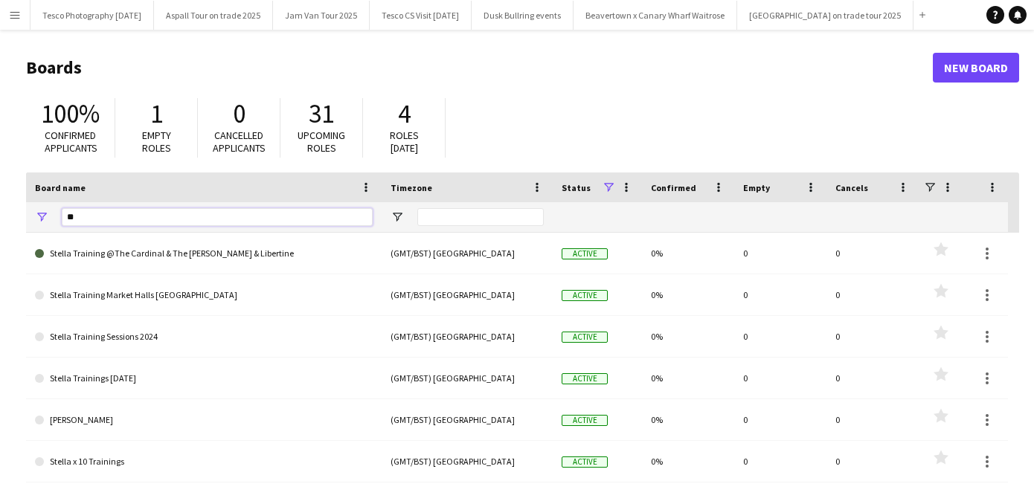 The width and height of the screenshot is (1034, 504). What do you see at coordinates (756, 187) in the screenshot?
I see `span: Empty` at bounding box center [756, 187].